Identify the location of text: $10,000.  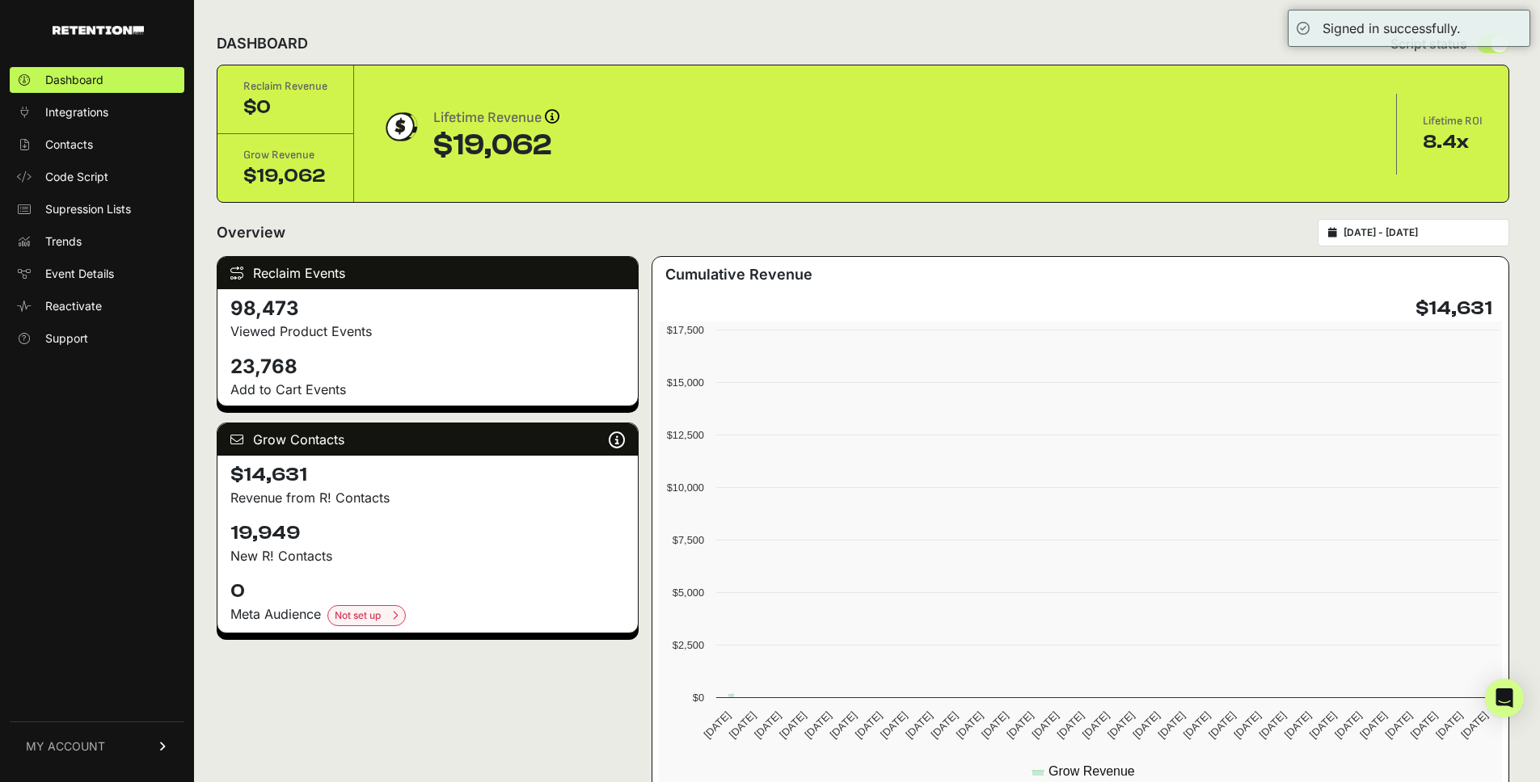
(685, 487).